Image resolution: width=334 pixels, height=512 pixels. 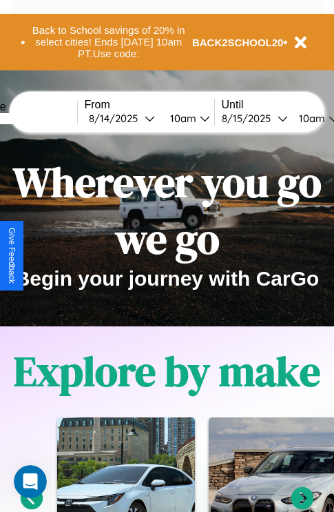 What do you see at coordinates (250, 118) in the screenshot?
I see `div: 8 / 15 / 2025` at bounding box center [250, 118].